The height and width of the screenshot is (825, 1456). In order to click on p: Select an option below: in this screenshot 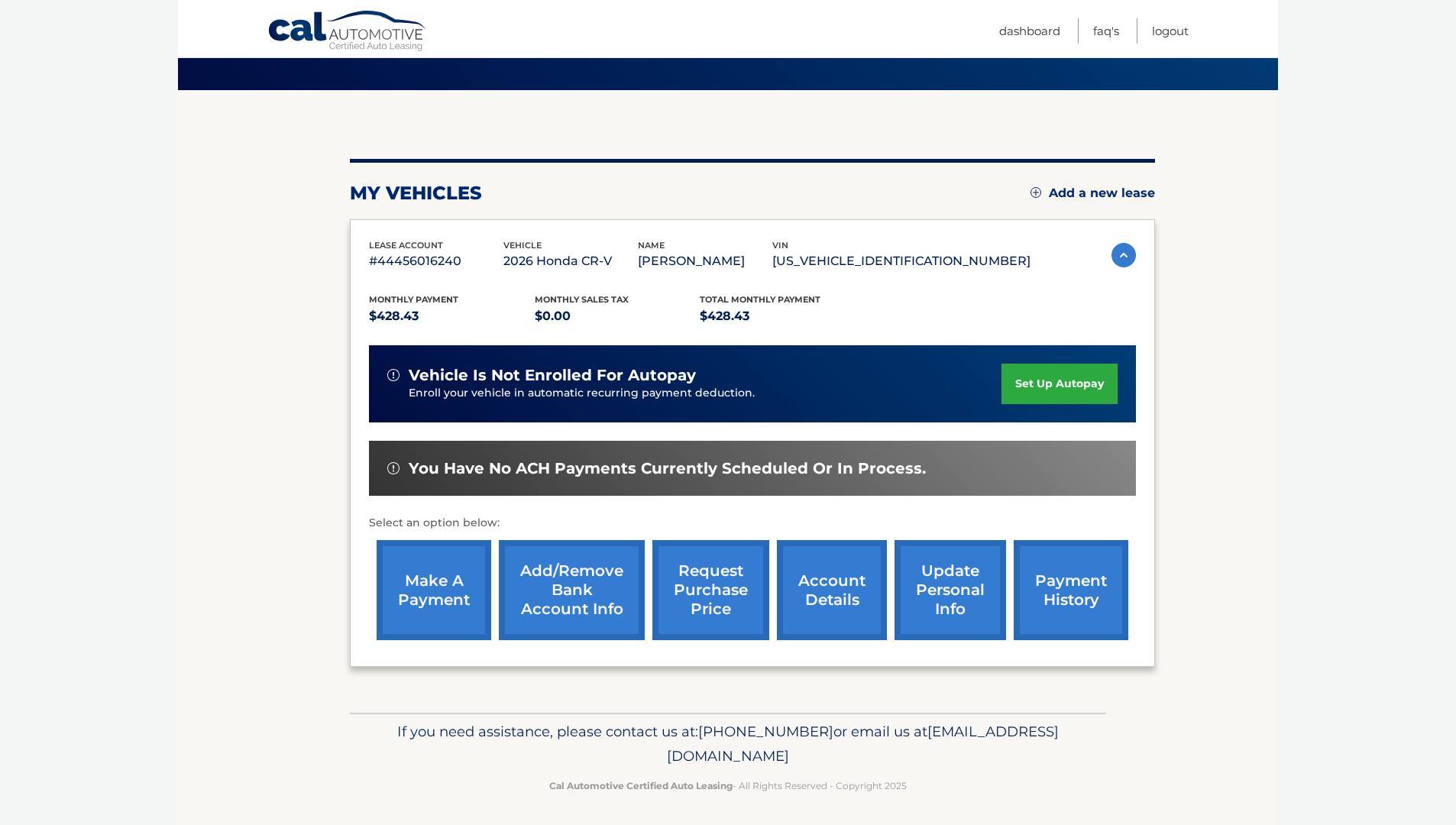, I will do `click(753, 523)`.